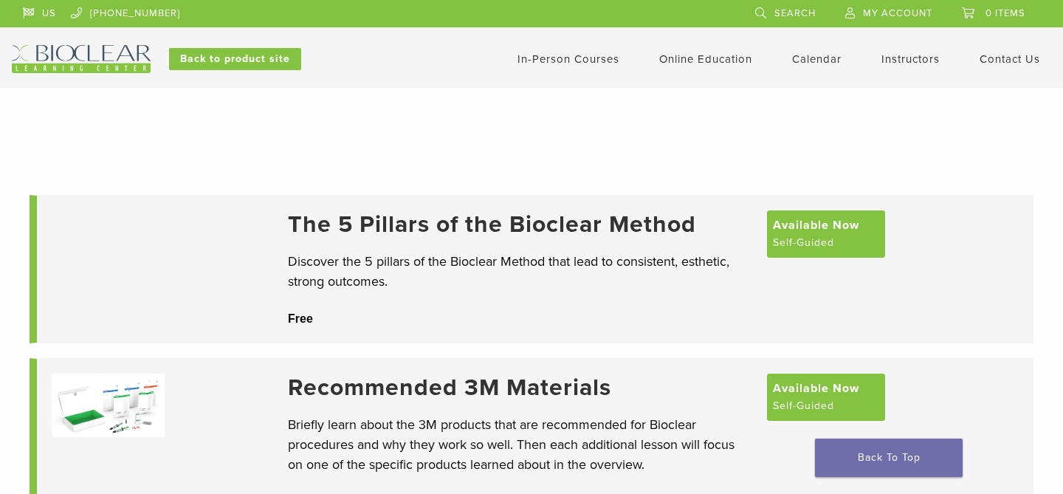 This screenshot has height=494, width=1063. Describe the element at coordinates (568, 59) in the screenshot. I see `a: In-Person Courses` at that location.